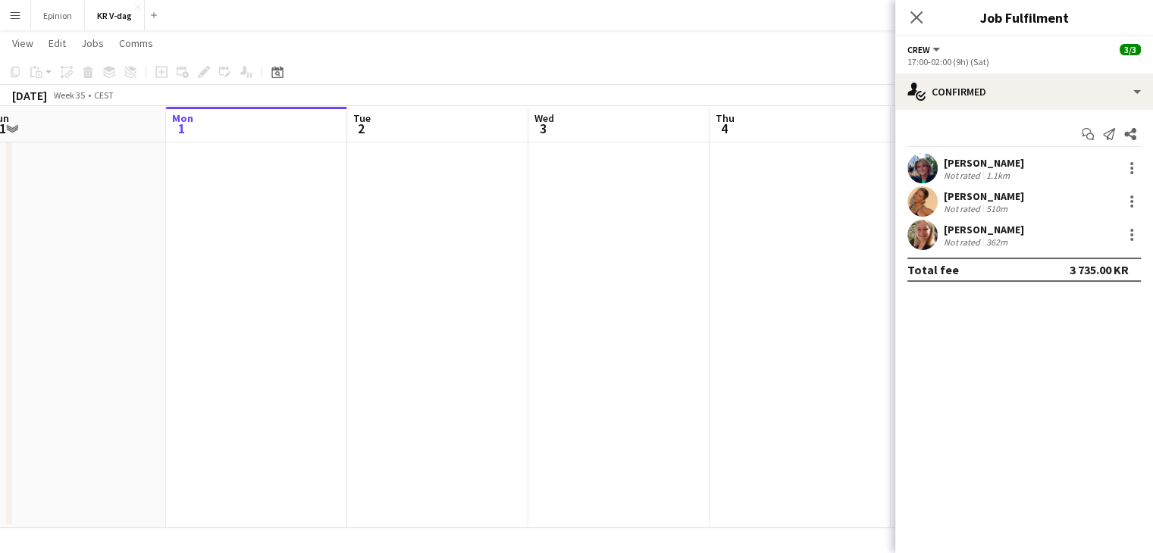  What do you see at coordinates (544, 118) in the screenshot?
I see `span: Wed` at bounding box center [544, 118].